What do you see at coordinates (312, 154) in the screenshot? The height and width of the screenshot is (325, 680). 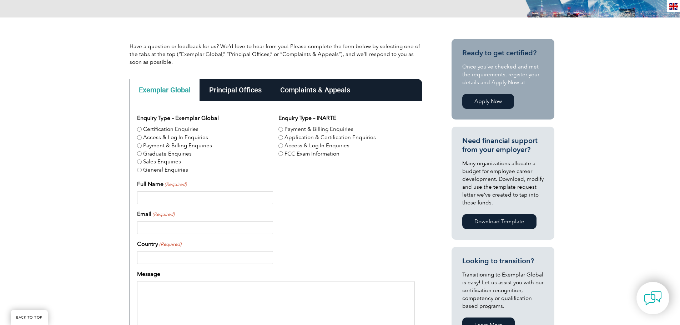 I see `label: FCC Exam Information` at bounding box center [312, 154].